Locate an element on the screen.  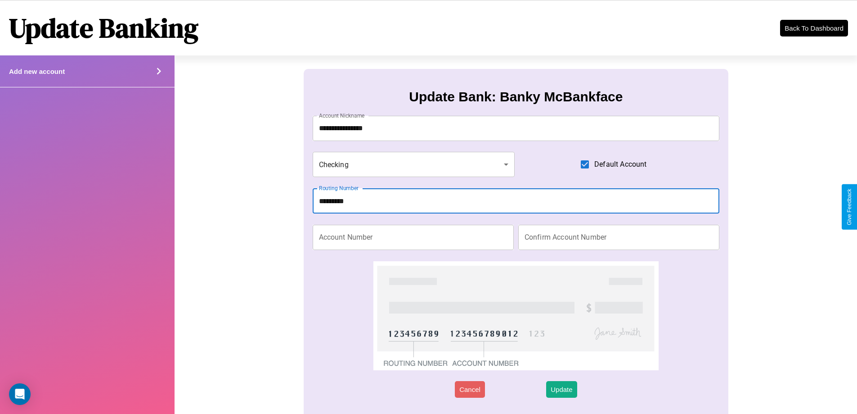
h3: Update Bank: Banky McBankface is located at coordinates (516, 97).